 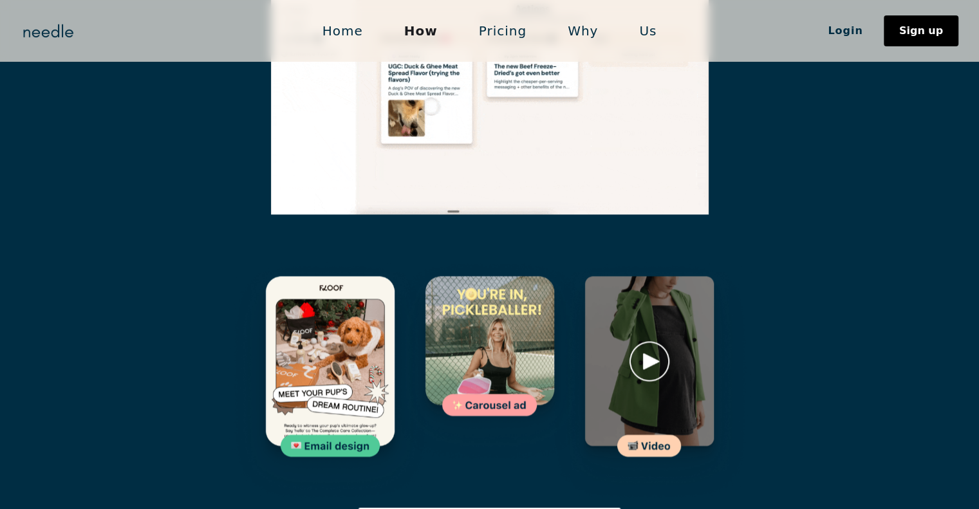 I want to click on a: Why, so click(x=583, y=31).